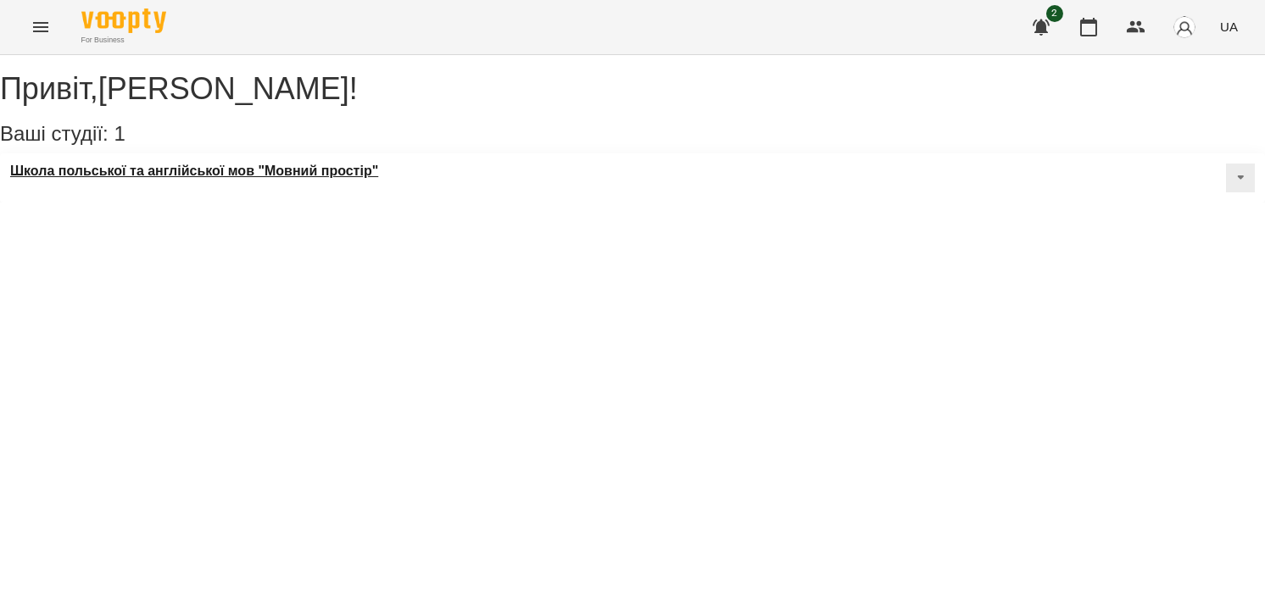 The image size is (1265, 605). I want to click on button: UA, so click(1229, 26).